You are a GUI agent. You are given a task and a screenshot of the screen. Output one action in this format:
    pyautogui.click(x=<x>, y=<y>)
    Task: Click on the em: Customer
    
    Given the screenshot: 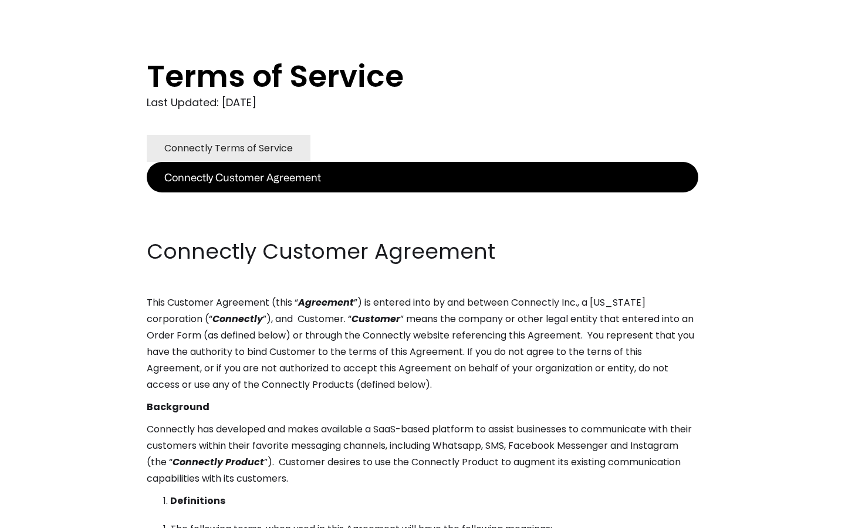 What is the action you would take?
    pyautogui.click(x=376, y=319)
    